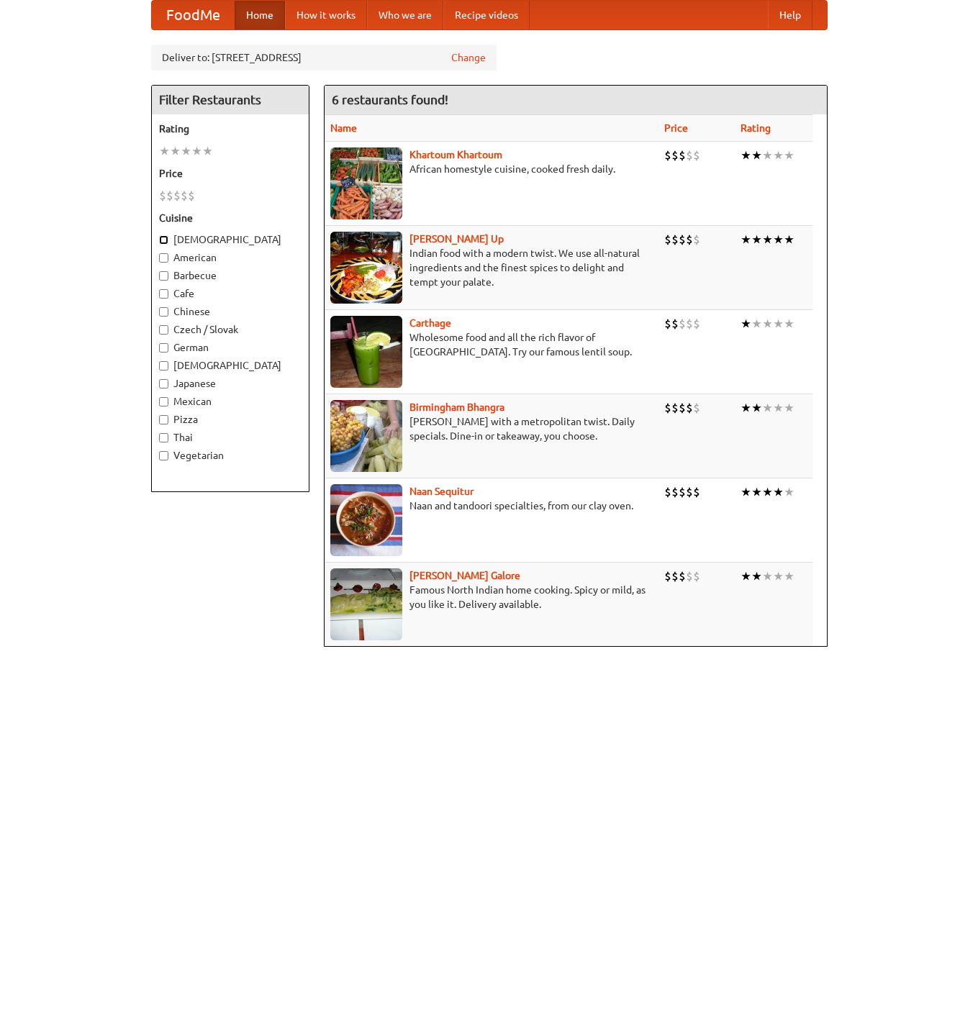  Describe the element at coordinates (163, 348) in the screenshot. I see `input: German` at that location.